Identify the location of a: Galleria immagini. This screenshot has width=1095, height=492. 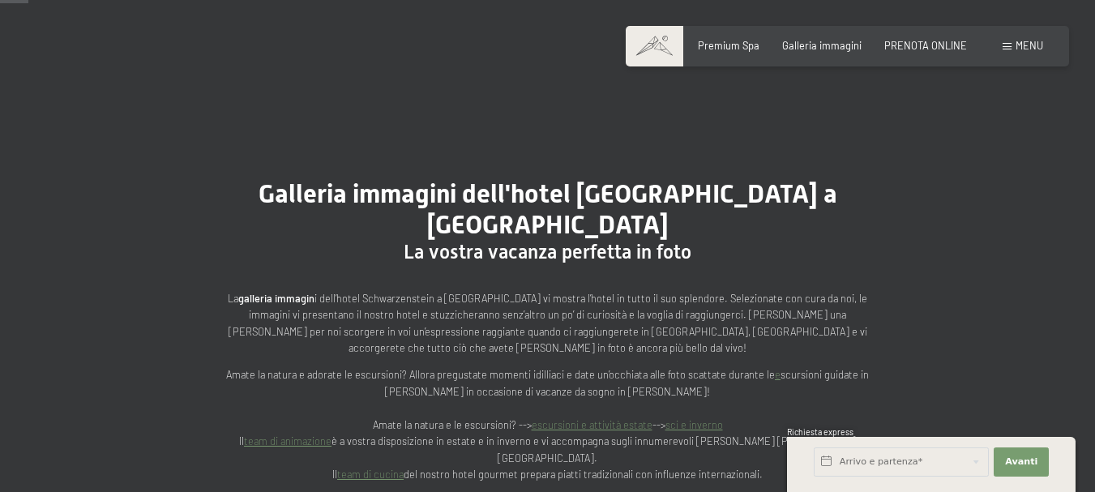
(822, 45).